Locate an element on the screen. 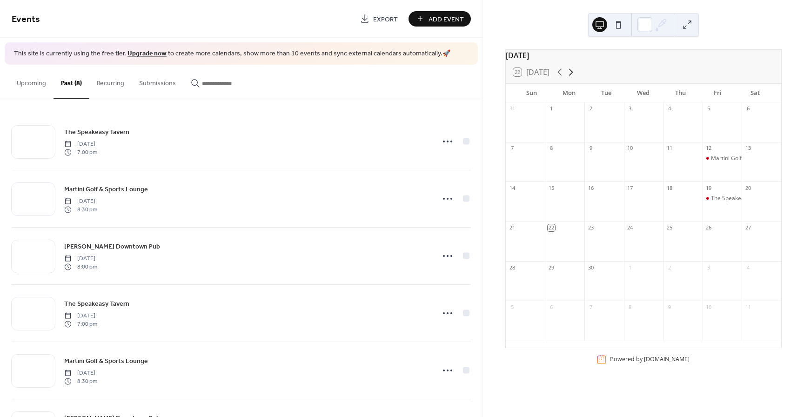 The width and height of the screenshot is (804, 417). div: 14 is located at coordinates (512, 187).